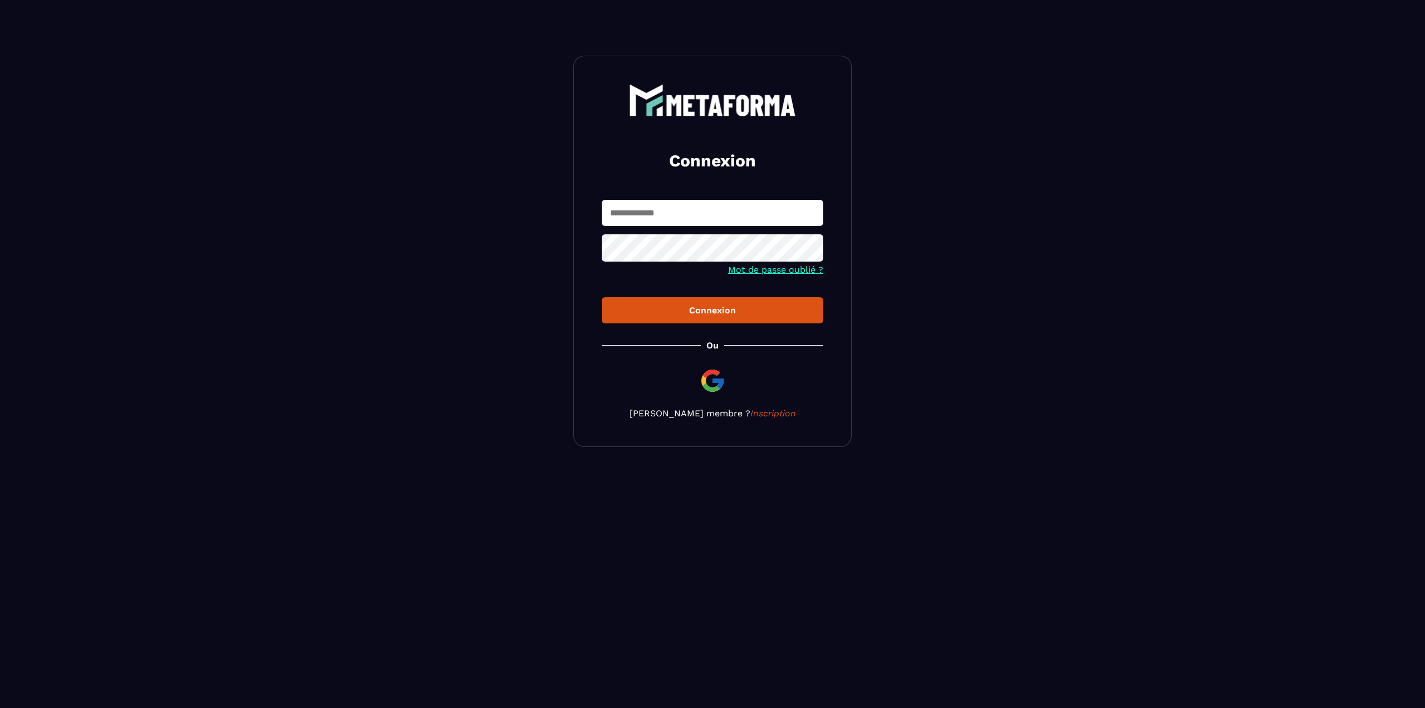 The image size is (1425, 708). Describe the element at coordinates (713, 100) in the screenshot. I see `a: logo` at that location.